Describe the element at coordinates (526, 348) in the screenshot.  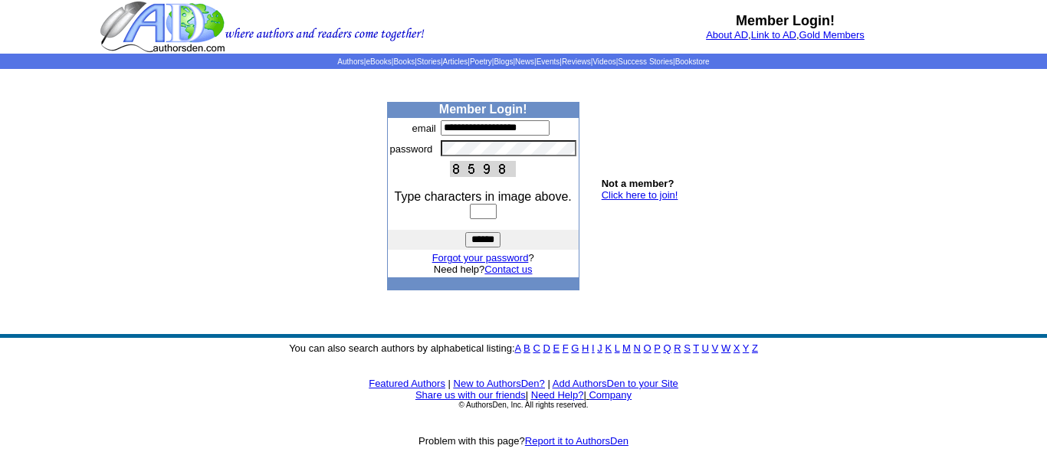
I see `a: B` at that location.